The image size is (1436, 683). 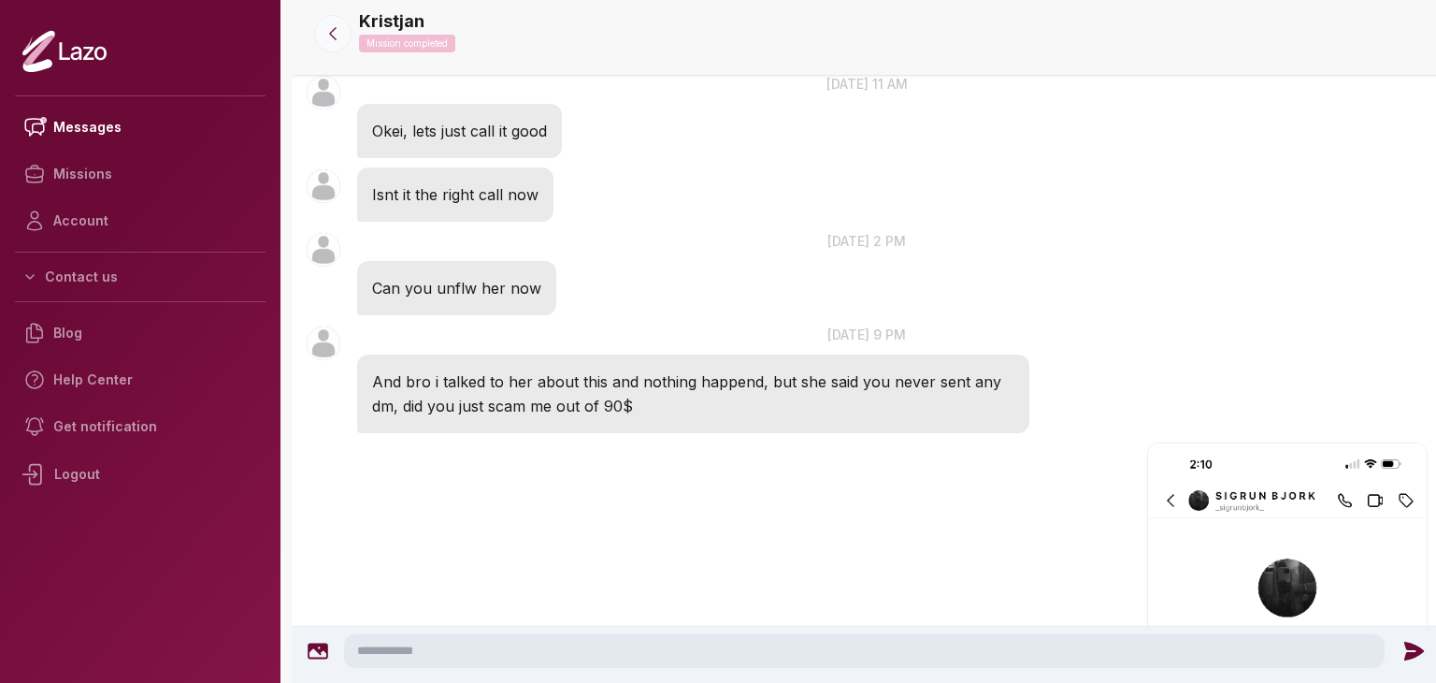 What do you see at coordinates (140, 380) in the screenshot?
I see `a: Help Center` at bounding box center [140, 380].